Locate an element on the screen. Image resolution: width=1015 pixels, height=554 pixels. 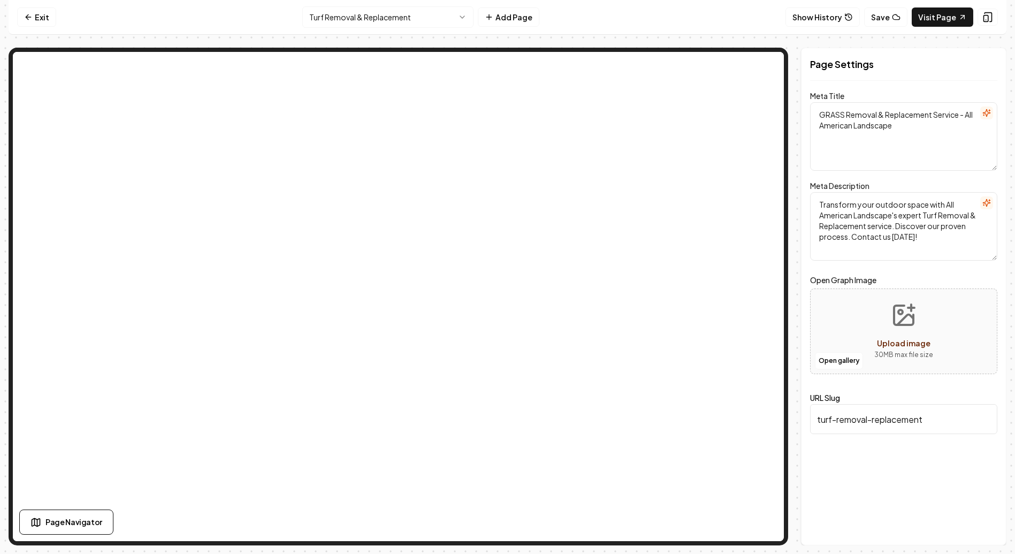
a: Exit is located at coordinates (36, 17).